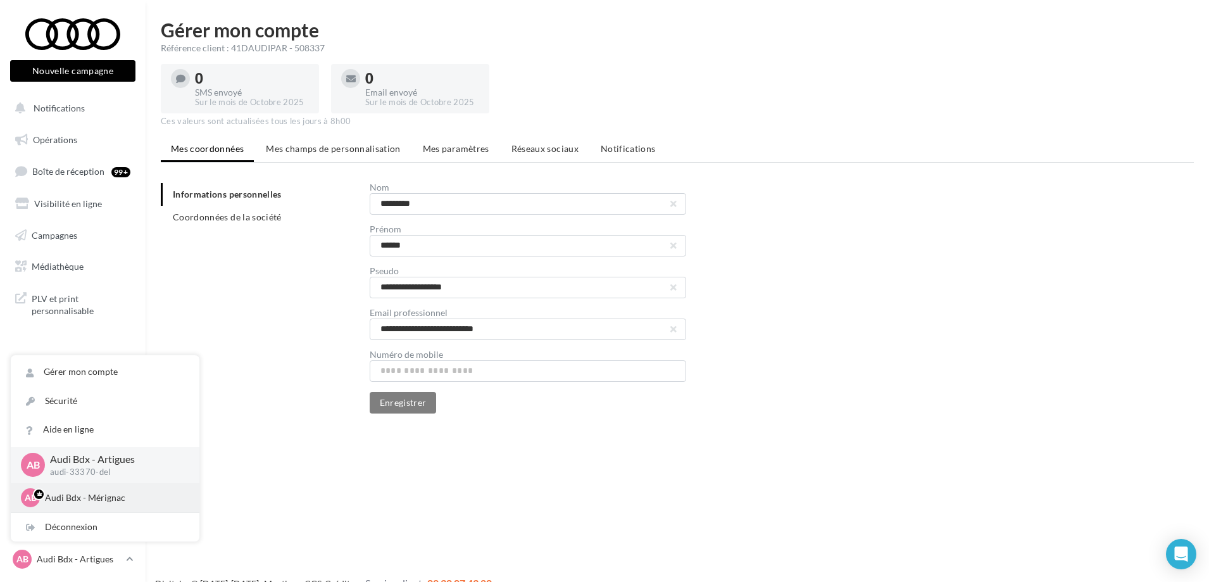 This screenshot has height=582, width=1209. What do you see at coordinates (73, 266) in the screenshot?
I see `a: Médiathèque` at bounding box center [73, 266].